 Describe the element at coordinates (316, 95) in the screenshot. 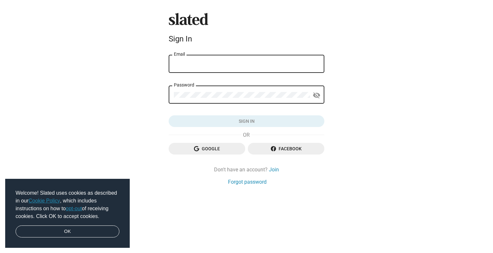

I see `mat-icon: visibility_off` at that location.